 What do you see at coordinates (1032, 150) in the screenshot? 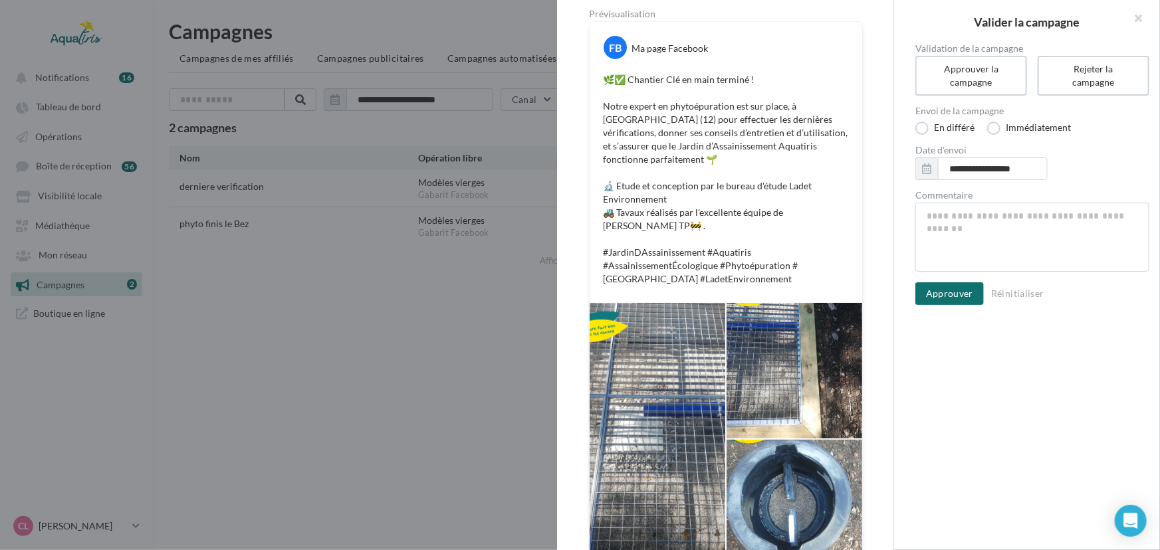
I see `label: Date d'envoi` at bounding box center [1032, 150].